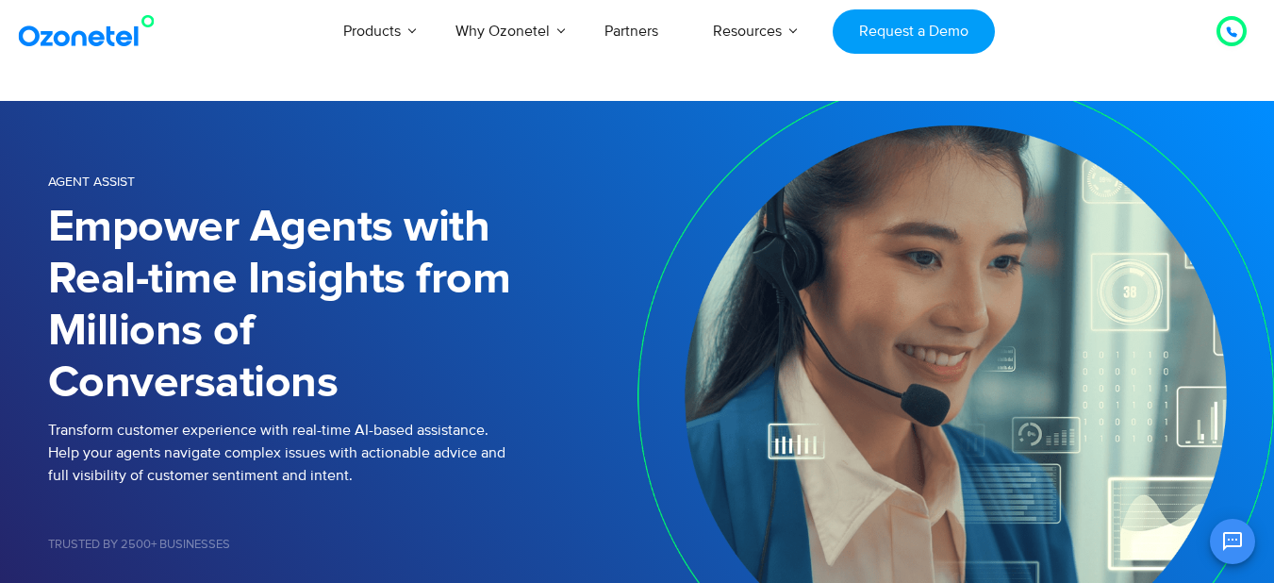  What do you see at coordinates (913, 31) in the screenshot?
I see `a: Request a Demo` at bounding box center [913, 31].